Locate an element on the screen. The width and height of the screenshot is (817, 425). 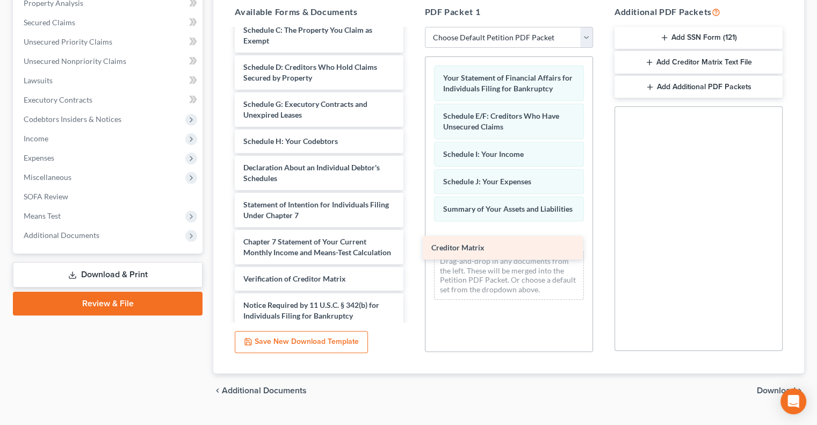
span: Schedule G: Executory Contracts and Unexpired Leases is located at coordinates (305, 109).